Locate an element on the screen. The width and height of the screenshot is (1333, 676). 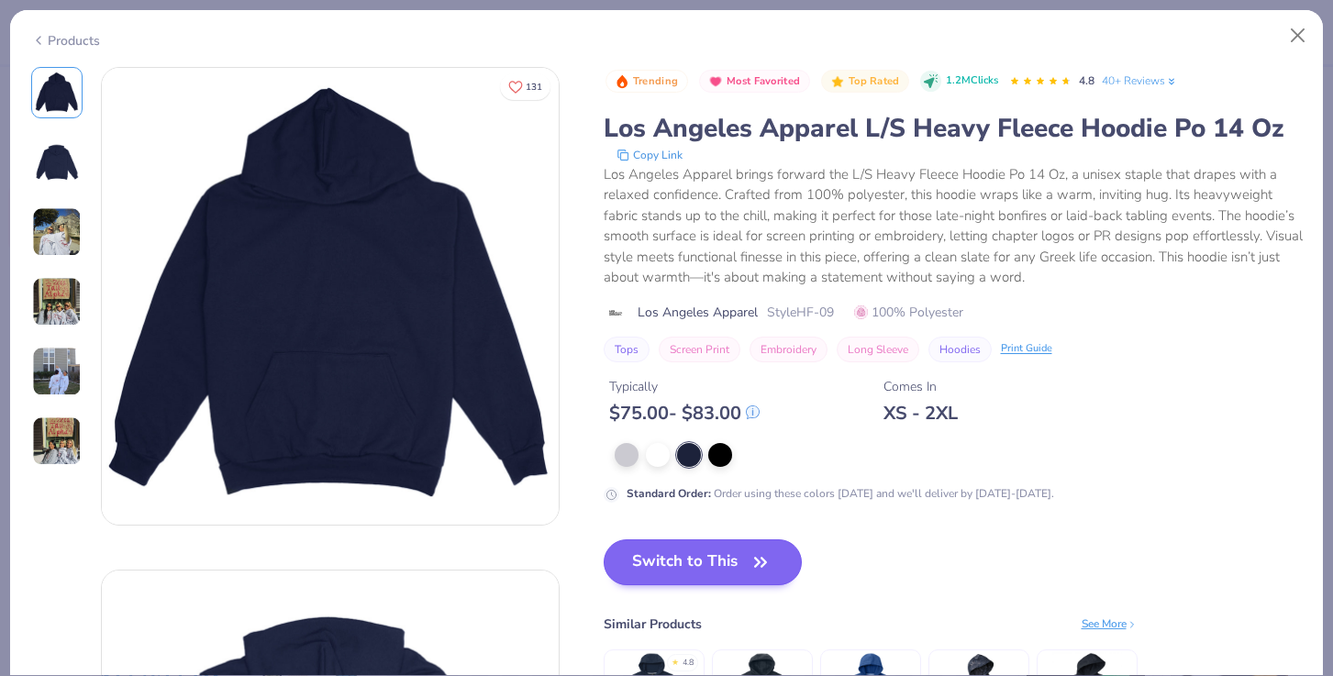
div: 4.8 is located at coordinates (688, 664).